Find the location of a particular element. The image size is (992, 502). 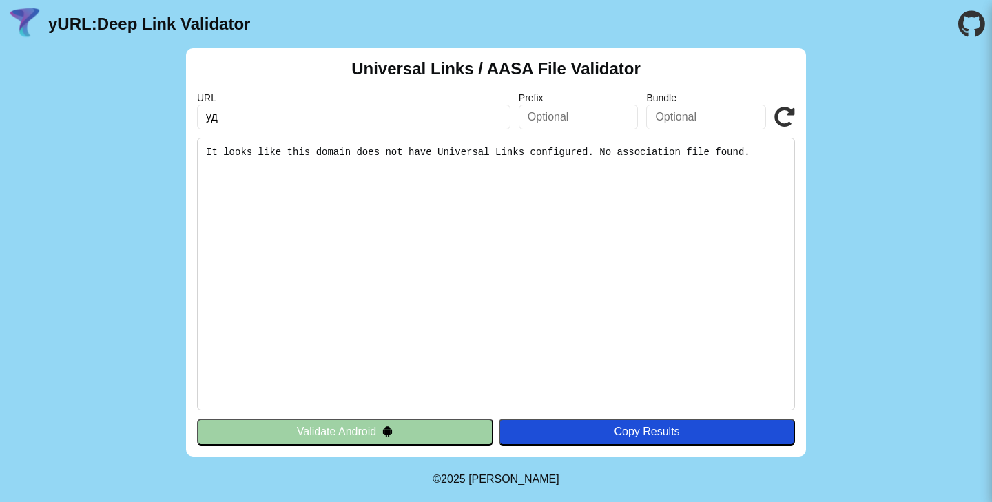

button: Copy Results is located at coordinates (647, 432).